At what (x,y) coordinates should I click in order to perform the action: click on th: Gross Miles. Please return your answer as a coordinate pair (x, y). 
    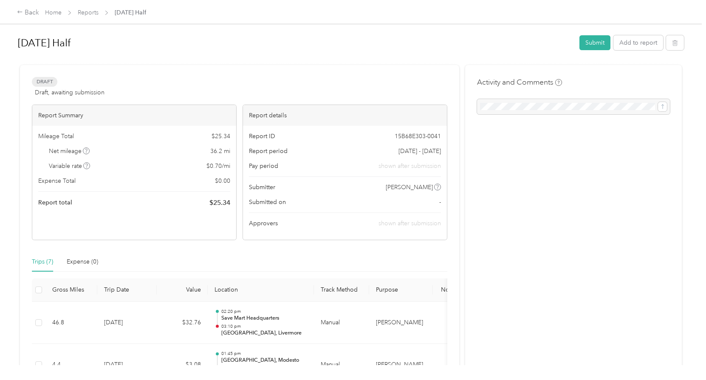
    Looking at the image, I should click on (71, 290).